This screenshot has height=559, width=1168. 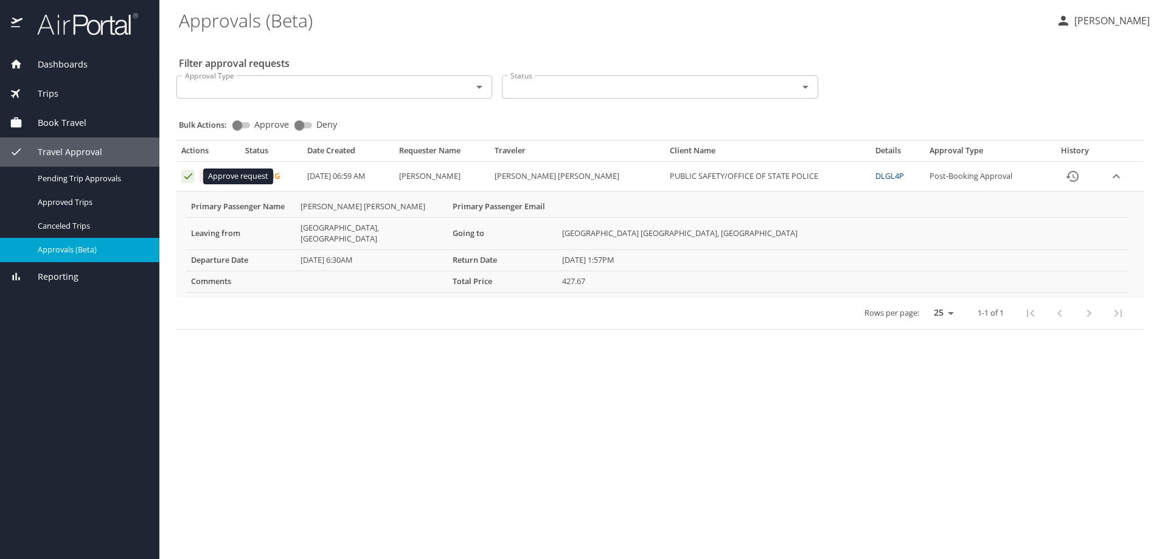 I want to click on th: Comments, so click(x=241, y=281).